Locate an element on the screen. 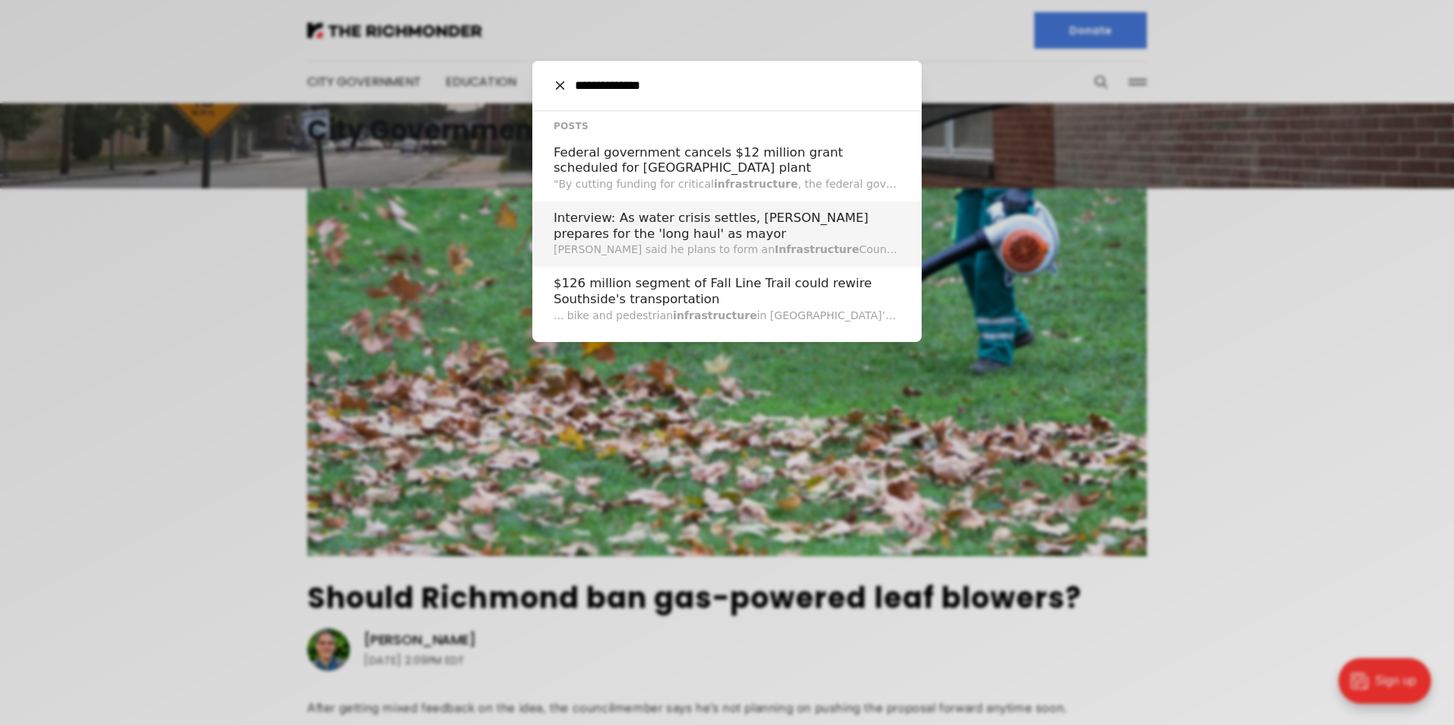  p: "By cutting funding for critical , the federal government is shifting significant costs directly ... is located at coordinates (727, 184).